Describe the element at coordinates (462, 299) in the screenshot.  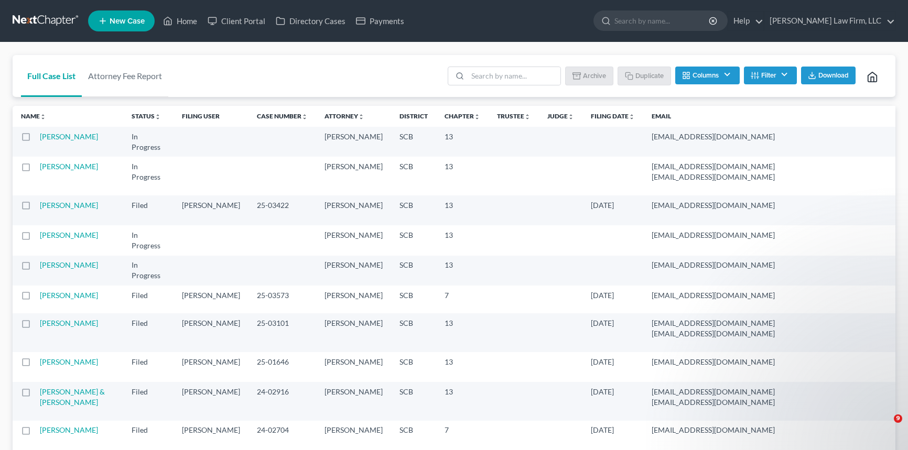
I see `td: 7` at that location.